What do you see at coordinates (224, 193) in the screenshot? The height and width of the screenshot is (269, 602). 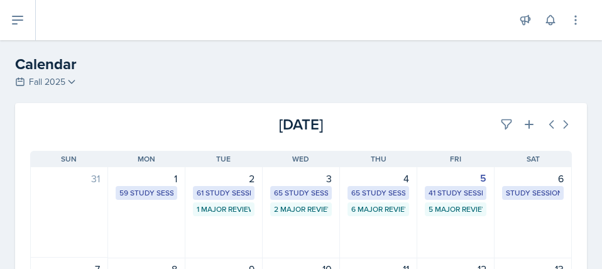 I see `div: 61 Study Sessions` at bounding box center [224, 193].